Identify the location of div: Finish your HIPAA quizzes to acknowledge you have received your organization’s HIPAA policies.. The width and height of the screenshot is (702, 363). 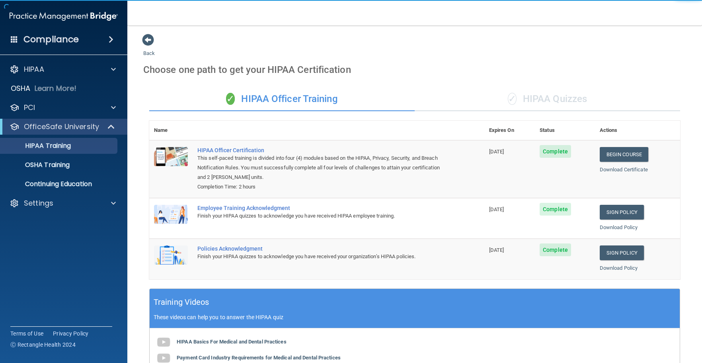
(321, 256).